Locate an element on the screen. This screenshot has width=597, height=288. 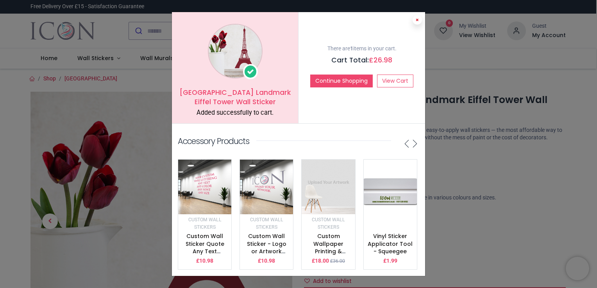
span: 36.00 is located at coordinates (338, 261).